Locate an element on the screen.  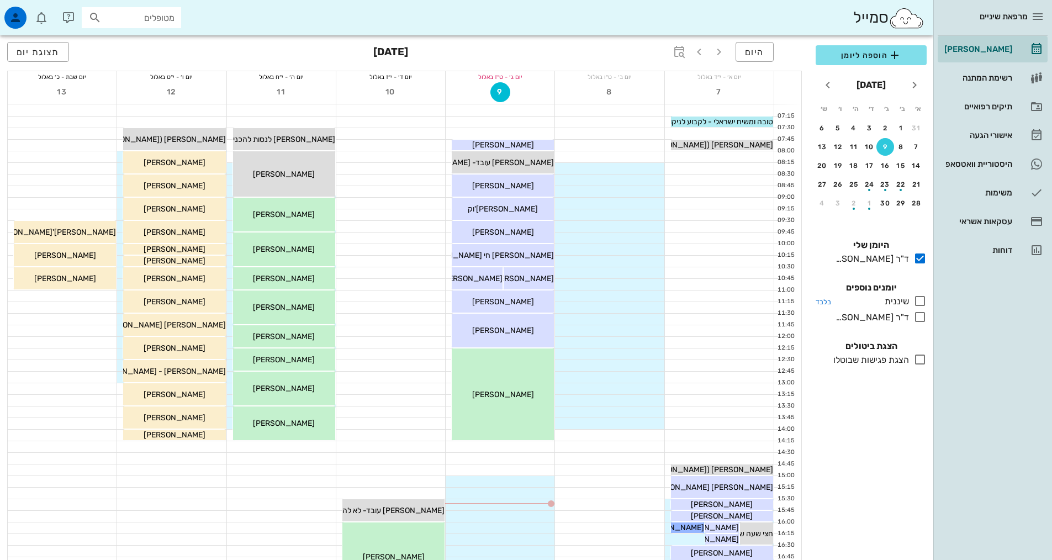
h4: היומן שלי is located at coordinates (871, 245).